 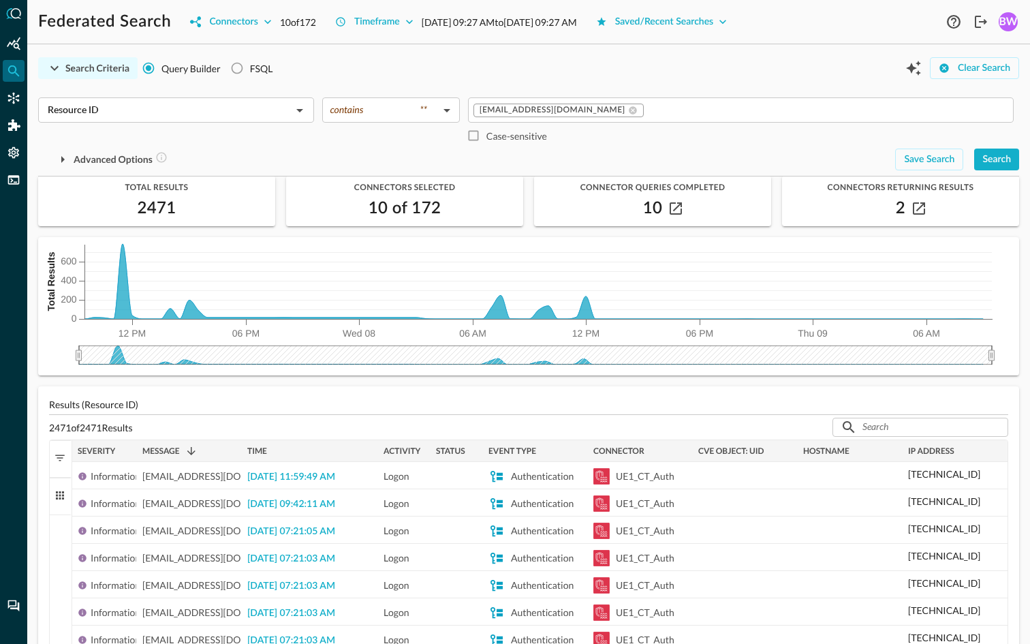 What do you see at coordinates (931, 451) in the screenshot?
I see `span: IP Address` at bounding box center [931, 451].